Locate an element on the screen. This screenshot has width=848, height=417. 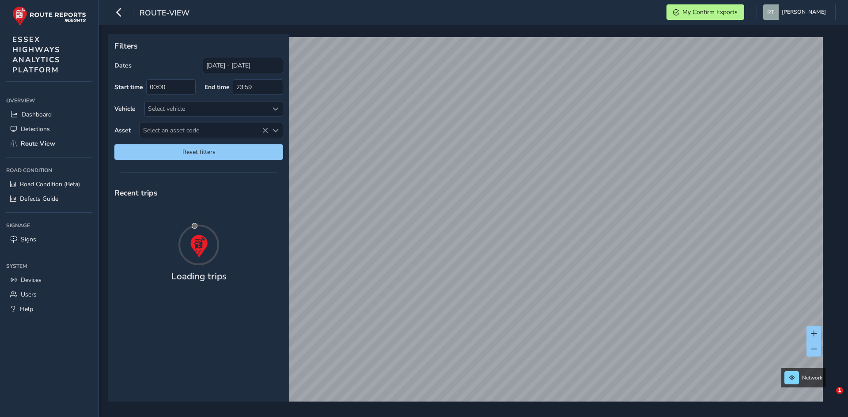
div: Select vehicle is located at coordinates (206, 109).